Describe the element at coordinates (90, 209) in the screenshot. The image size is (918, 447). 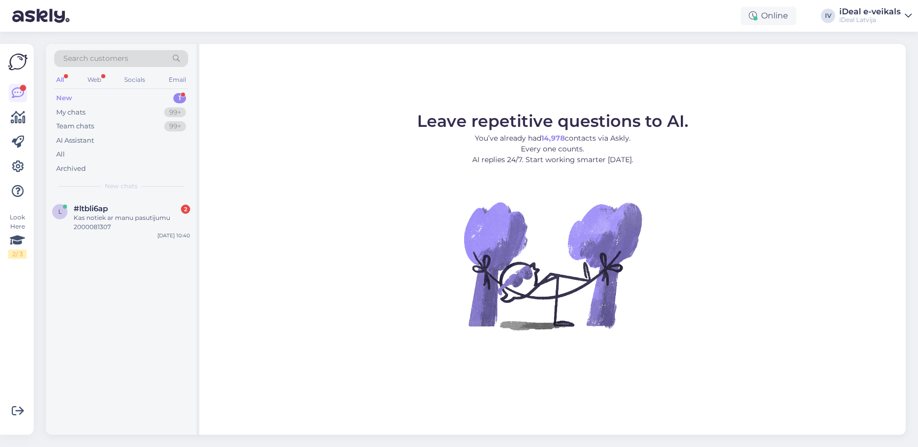
I see `span: #ltbli6ap` at that location.